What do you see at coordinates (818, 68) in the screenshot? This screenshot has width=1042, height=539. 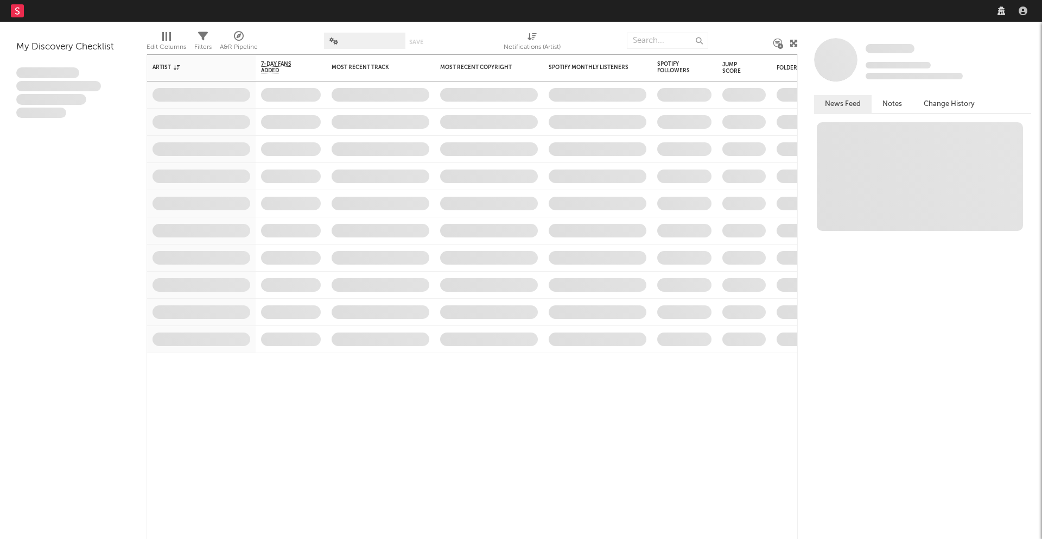 I see `div: Folders` at bounding box center [818, 68].